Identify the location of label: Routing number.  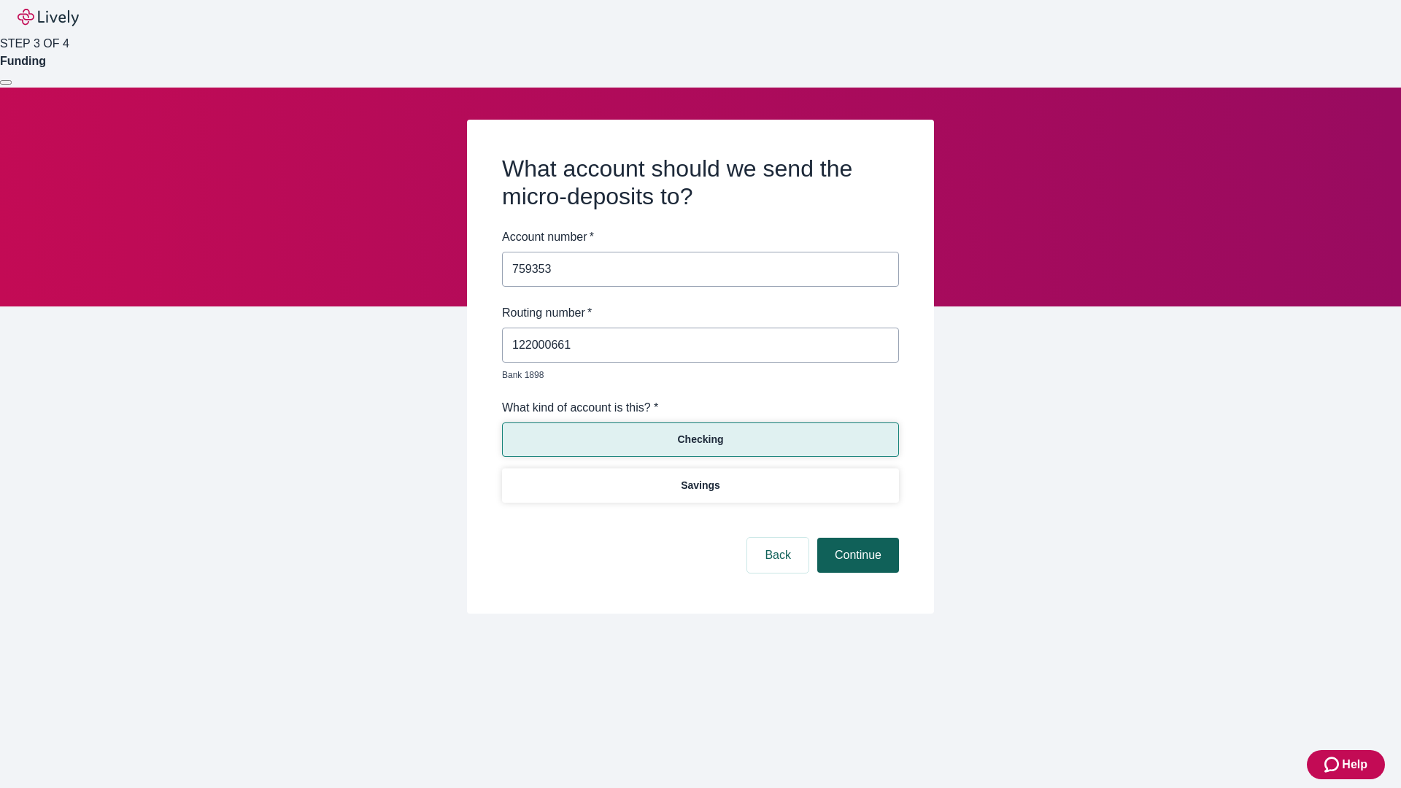
(547, 313).